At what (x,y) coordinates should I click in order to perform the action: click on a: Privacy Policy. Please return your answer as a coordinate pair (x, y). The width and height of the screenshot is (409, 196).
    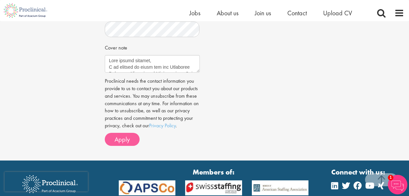
    Looking at the image, I should click on (162, 125).